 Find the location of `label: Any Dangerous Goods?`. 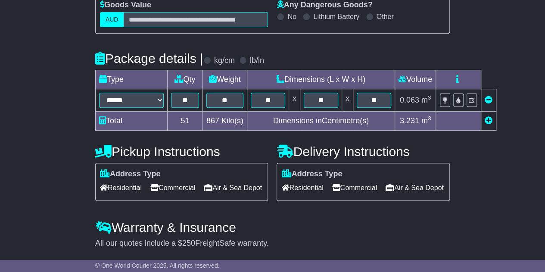

label: Any Dangerous Goods? is located at coordinates (324, 5).